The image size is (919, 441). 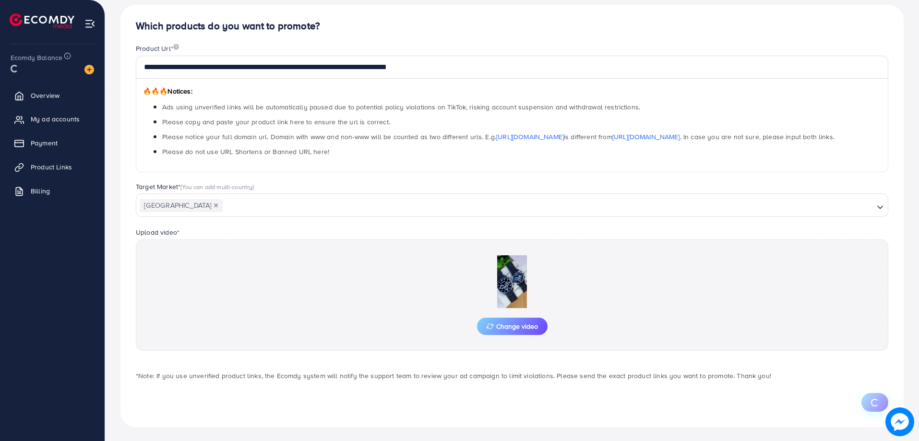 I want to click on a: Billing, so click(x=52, y=191).